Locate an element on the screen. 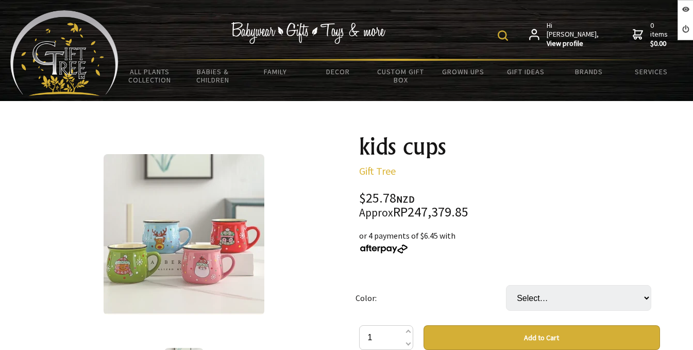  a: Family is located at coordinates (275, 72).